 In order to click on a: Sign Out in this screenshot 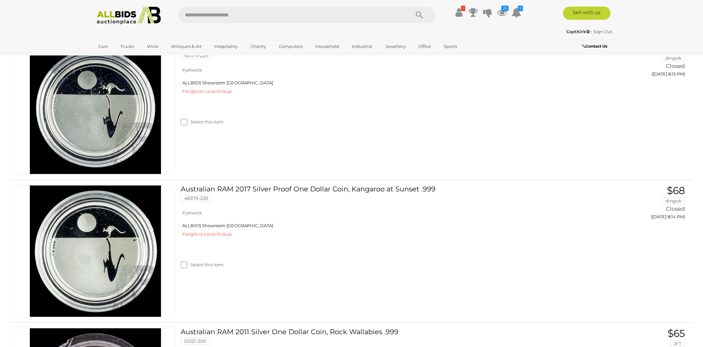, I will do `click(603, 31)`.